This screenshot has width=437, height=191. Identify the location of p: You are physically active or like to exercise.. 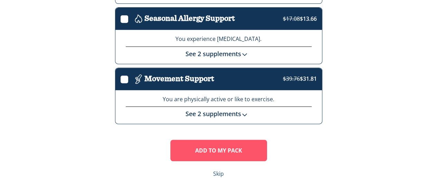
(219, 99).